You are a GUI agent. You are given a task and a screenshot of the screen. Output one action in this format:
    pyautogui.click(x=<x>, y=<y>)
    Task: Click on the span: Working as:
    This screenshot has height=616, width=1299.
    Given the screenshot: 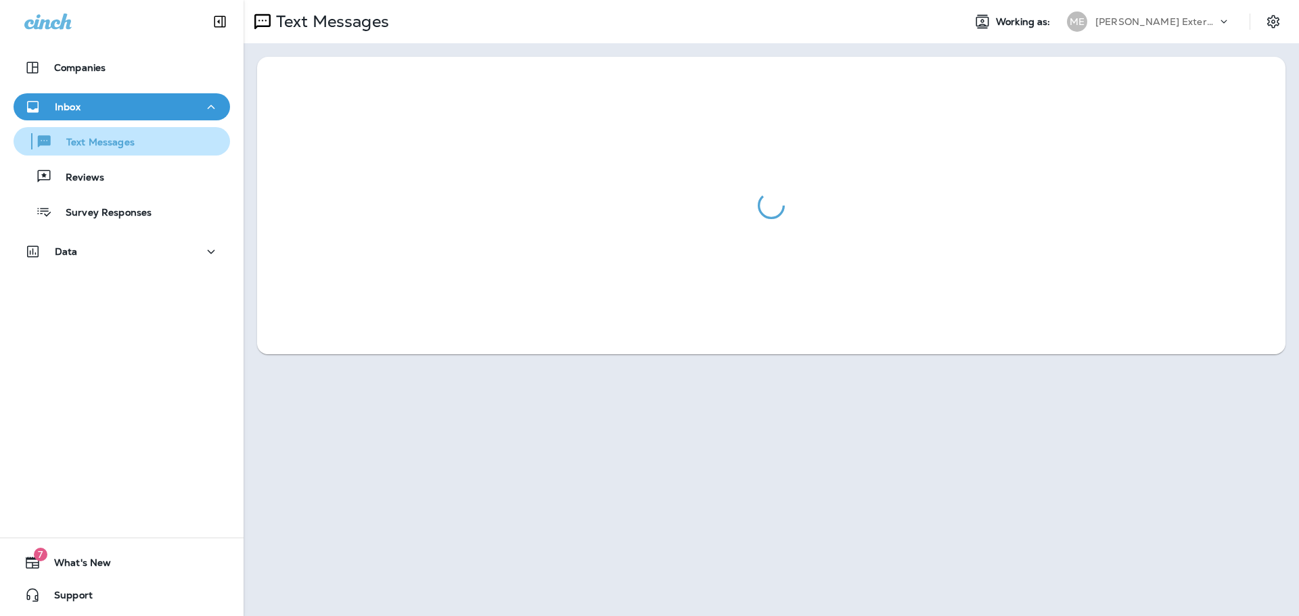 What is the action you would take?
    pyautogui.click(x=1024, y=22)
    